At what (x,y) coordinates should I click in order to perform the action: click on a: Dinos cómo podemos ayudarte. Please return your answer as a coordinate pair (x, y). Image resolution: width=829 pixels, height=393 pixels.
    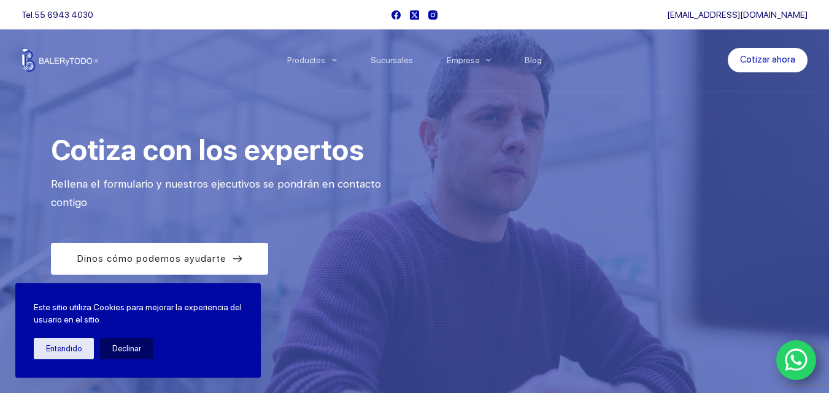
    Looking at the image, I should click on (160, 259).